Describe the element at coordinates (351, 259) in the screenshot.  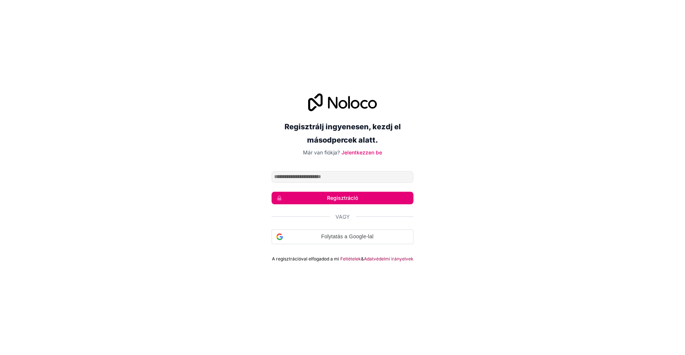
I see `font: Feltételek` at that location.